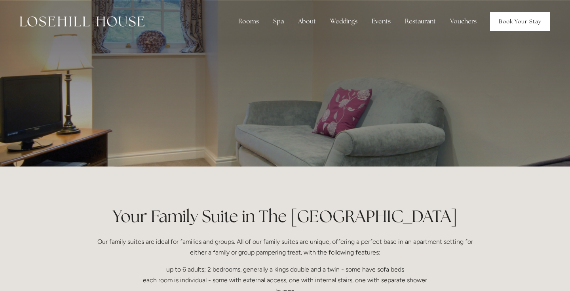 The width and height of the screenshot is (570, 291). I want to click on div: Restaurant, so click(421, 21).